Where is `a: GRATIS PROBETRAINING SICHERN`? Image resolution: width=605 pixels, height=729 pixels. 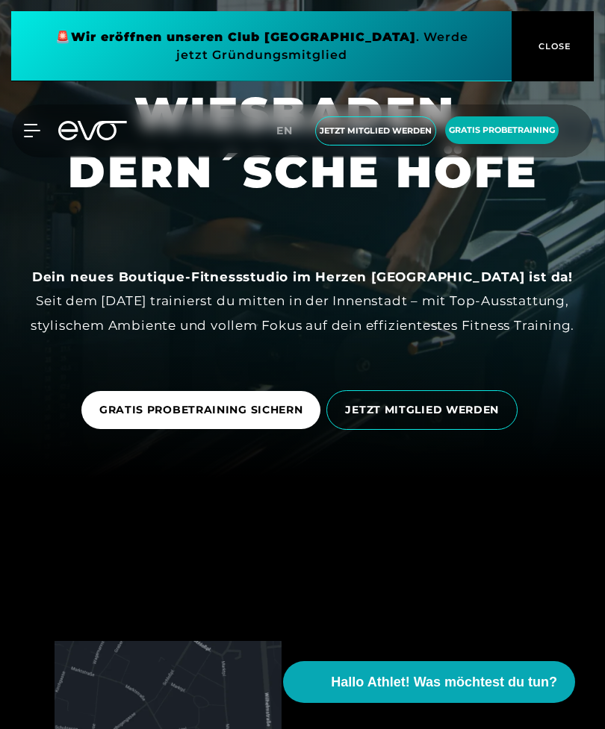
a: GRATIS PROBETRAINING SICHERN is located at coordinates (201, 410).